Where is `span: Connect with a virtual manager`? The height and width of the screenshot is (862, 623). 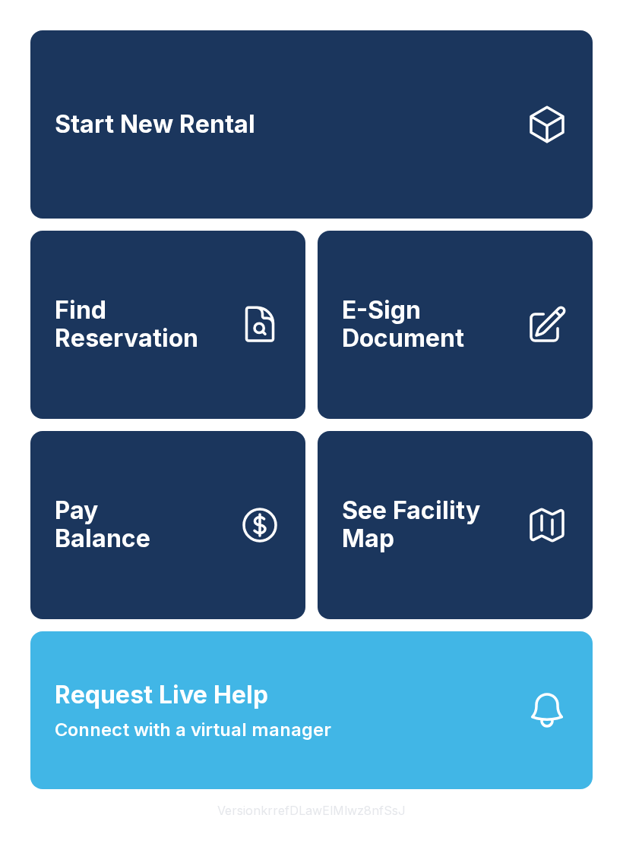
span: Connect with a virtual manager is located at coordinates (193, 730).